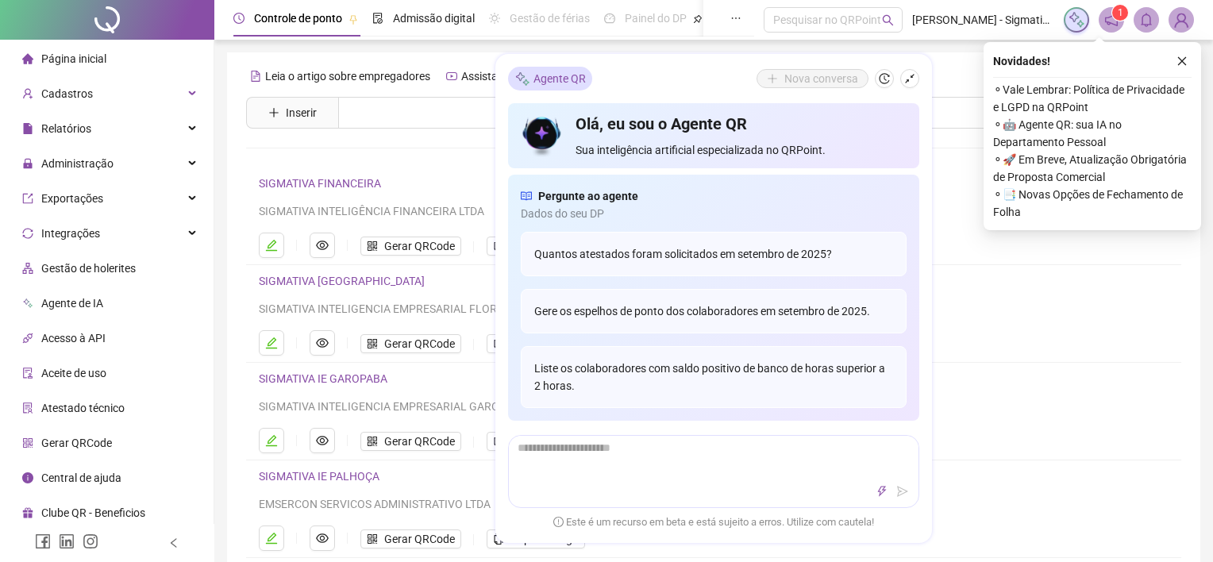 The image size is (1213, 562). I want to click on img: 88192, so click(1181, 20).